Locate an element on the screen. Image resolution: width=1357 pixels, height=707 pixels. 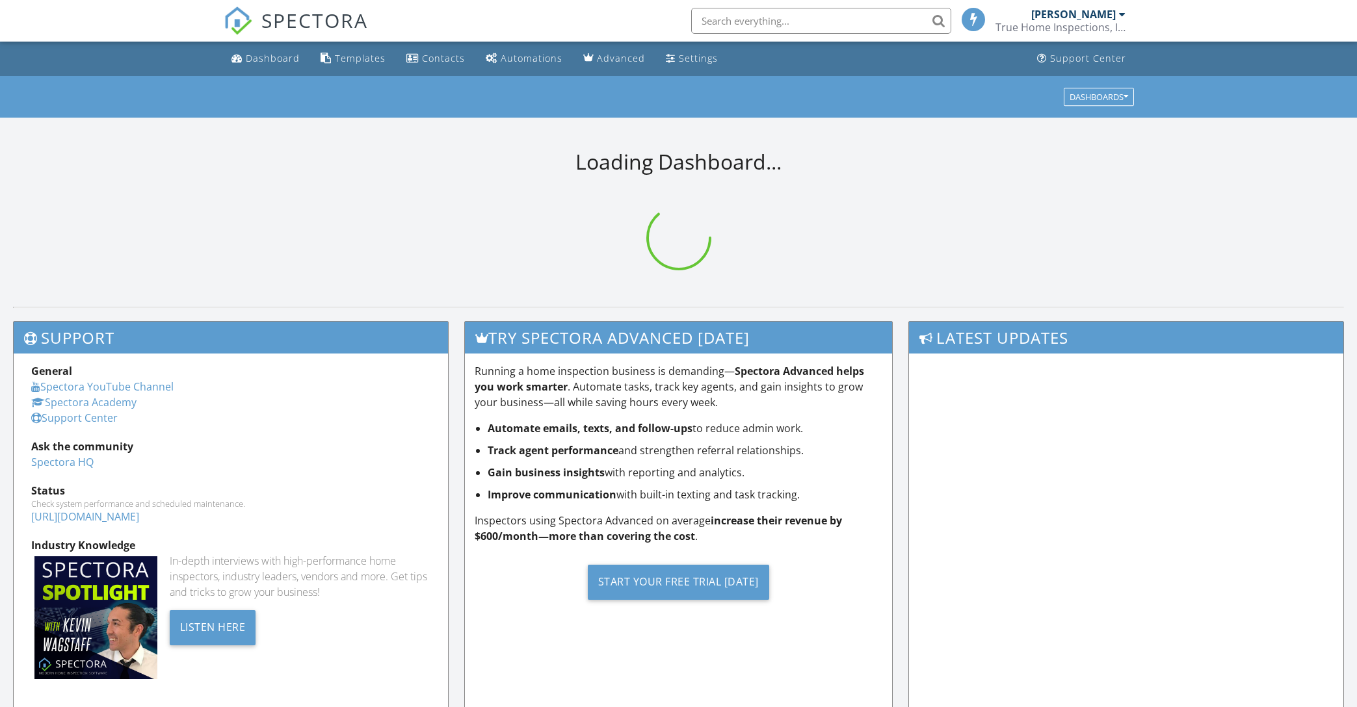
p: Running a home inspection business is demanding— . Automate tasks, track key agents, and gain ins... is located at coordinates (678, 387).